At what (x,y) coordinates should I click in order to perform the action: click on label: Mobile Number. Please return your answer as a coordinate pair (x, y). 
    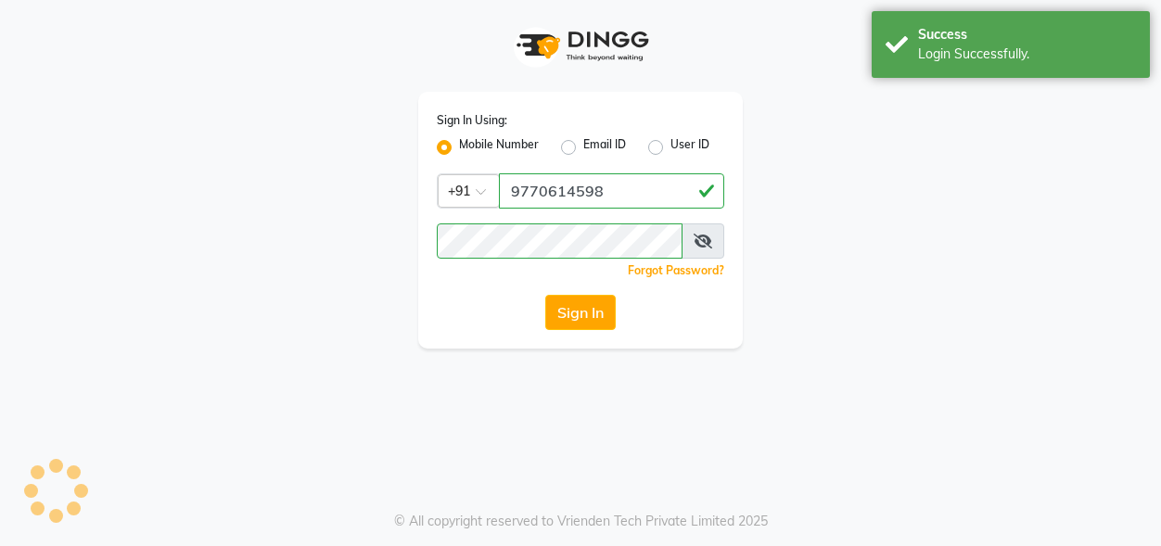
    Looking at the image, I should click on (499, 147).